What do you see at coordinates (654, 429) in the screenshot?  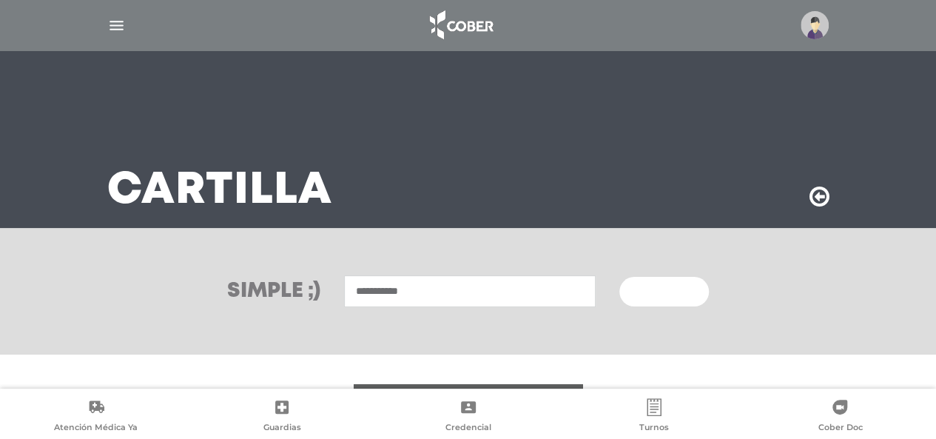 I see `span: Turnos` at bounding box center [654, 429].